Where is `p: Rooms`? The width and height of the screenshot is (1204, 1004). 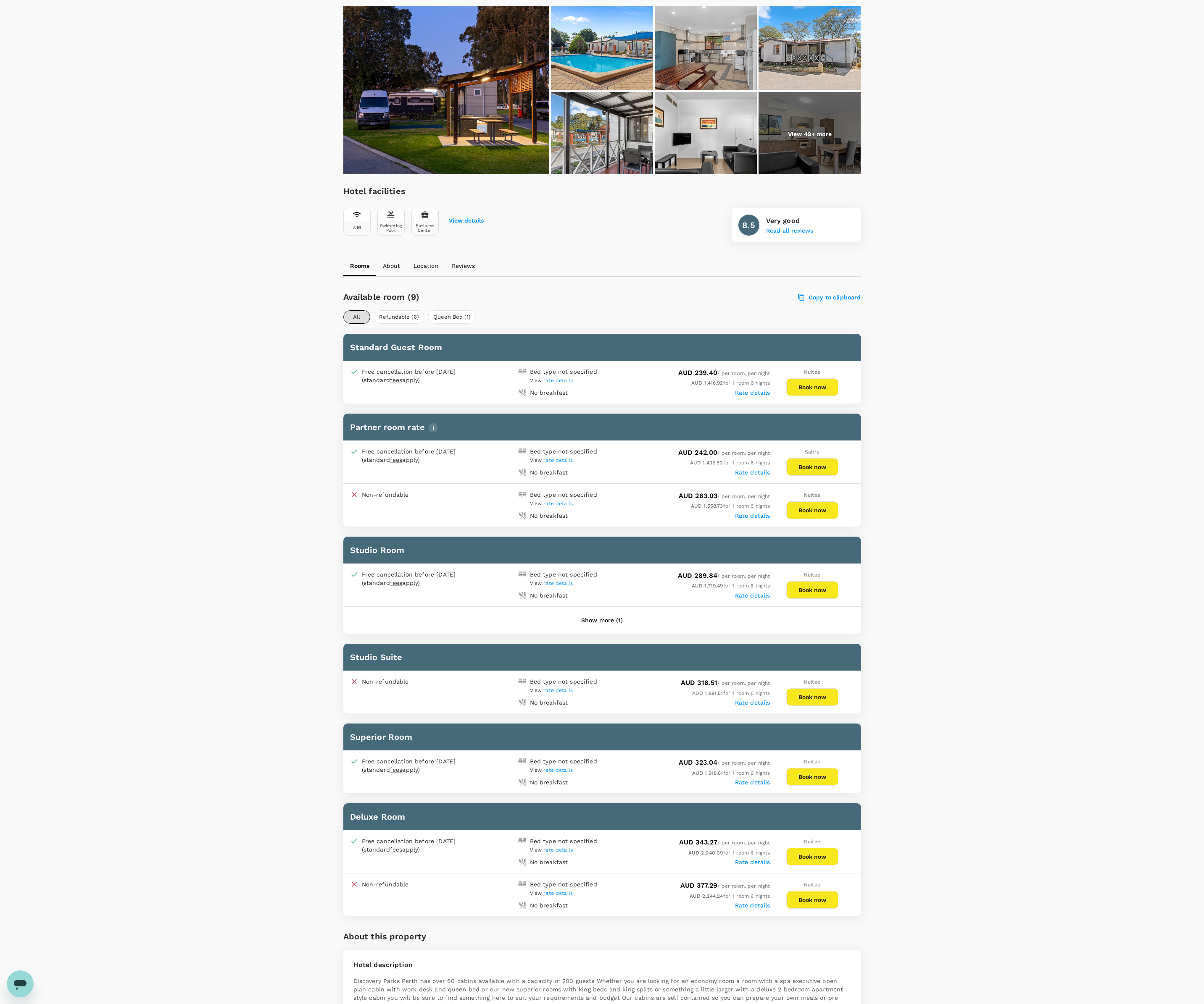 p: Rooms is located at coordinates (359, 266).